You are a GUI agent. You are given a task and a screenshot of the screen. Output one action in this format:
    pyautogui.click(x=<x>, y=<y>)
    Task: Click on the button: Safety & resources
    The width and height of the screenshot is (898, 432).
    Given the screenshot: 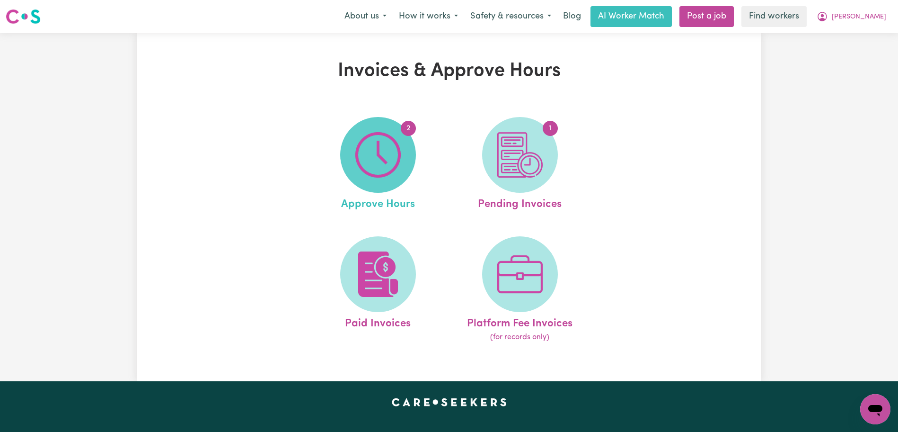 What is the action you would take?
    pyautogui.click(x=511, y=17)
    